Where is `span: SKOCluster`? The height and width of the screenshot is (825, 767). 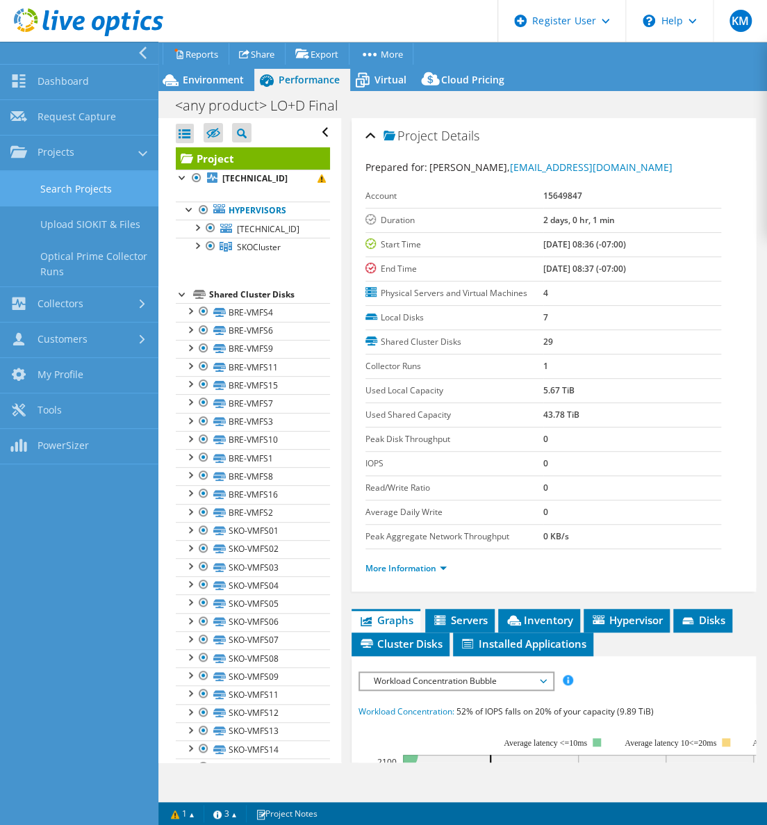 span: SKOCluster is located at coordinates (258, 247).